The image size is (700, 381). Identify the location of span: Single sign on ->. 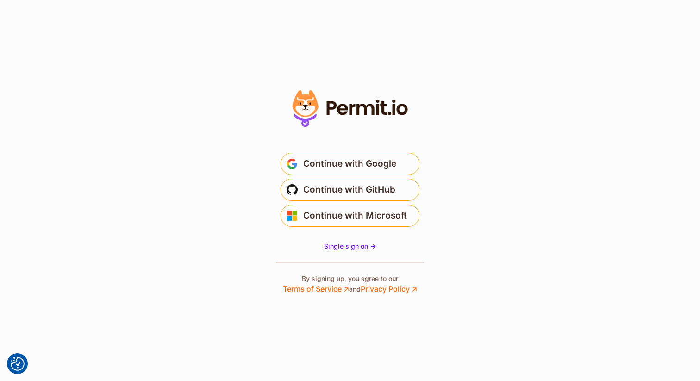
(350, 246).